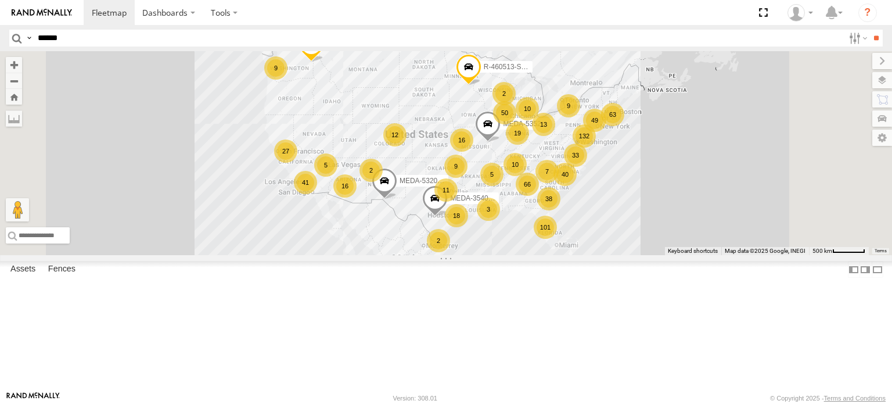 The width and height of the screenshot is (892, 404). What do you see at coordinates (828, 398) in the screenshot?
I see `div: © Copyright 2025 -` at bounding box center [828, 398].